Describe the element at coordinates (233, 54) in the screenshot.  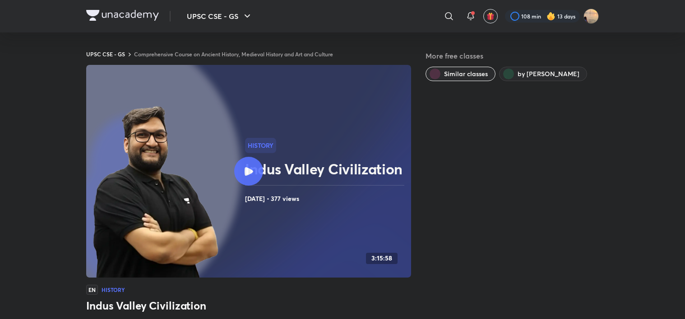
I see `a: Comprehensive Course on Ancient History, Medieval History and Art and Culture` at that location.